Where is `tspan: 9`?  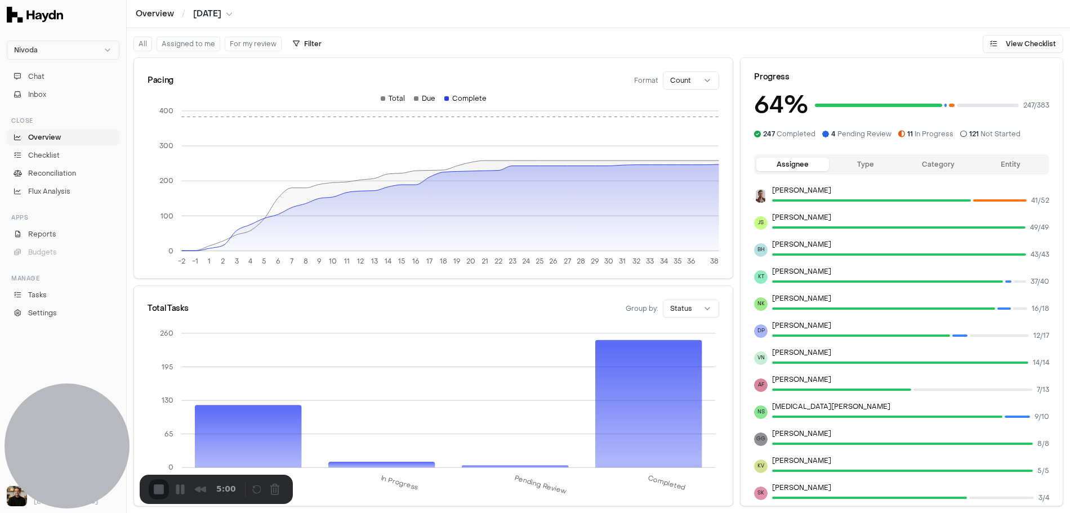
tspan: 9 is located at coordinates (319, 261).